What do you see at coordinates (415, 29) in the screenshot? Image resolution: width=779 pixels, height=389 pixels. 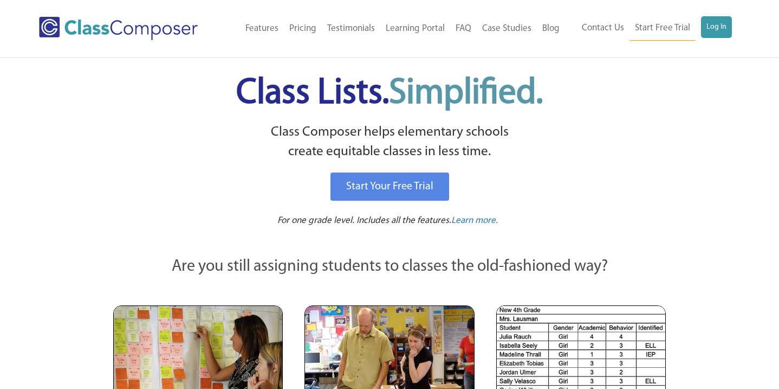 I see `a: Learning Portal` at bounding box center [415, 29].